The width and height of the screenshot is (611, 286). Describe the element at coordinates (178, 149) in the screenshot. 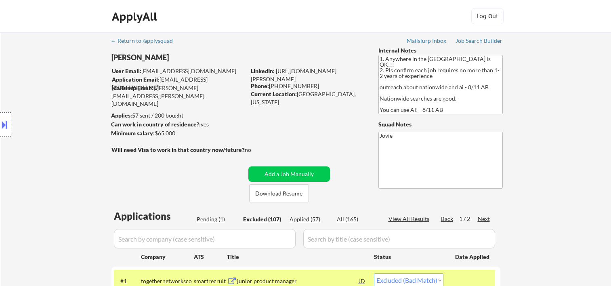

I see `strong: Will need Visa to work in that country now/future?:` at that location.